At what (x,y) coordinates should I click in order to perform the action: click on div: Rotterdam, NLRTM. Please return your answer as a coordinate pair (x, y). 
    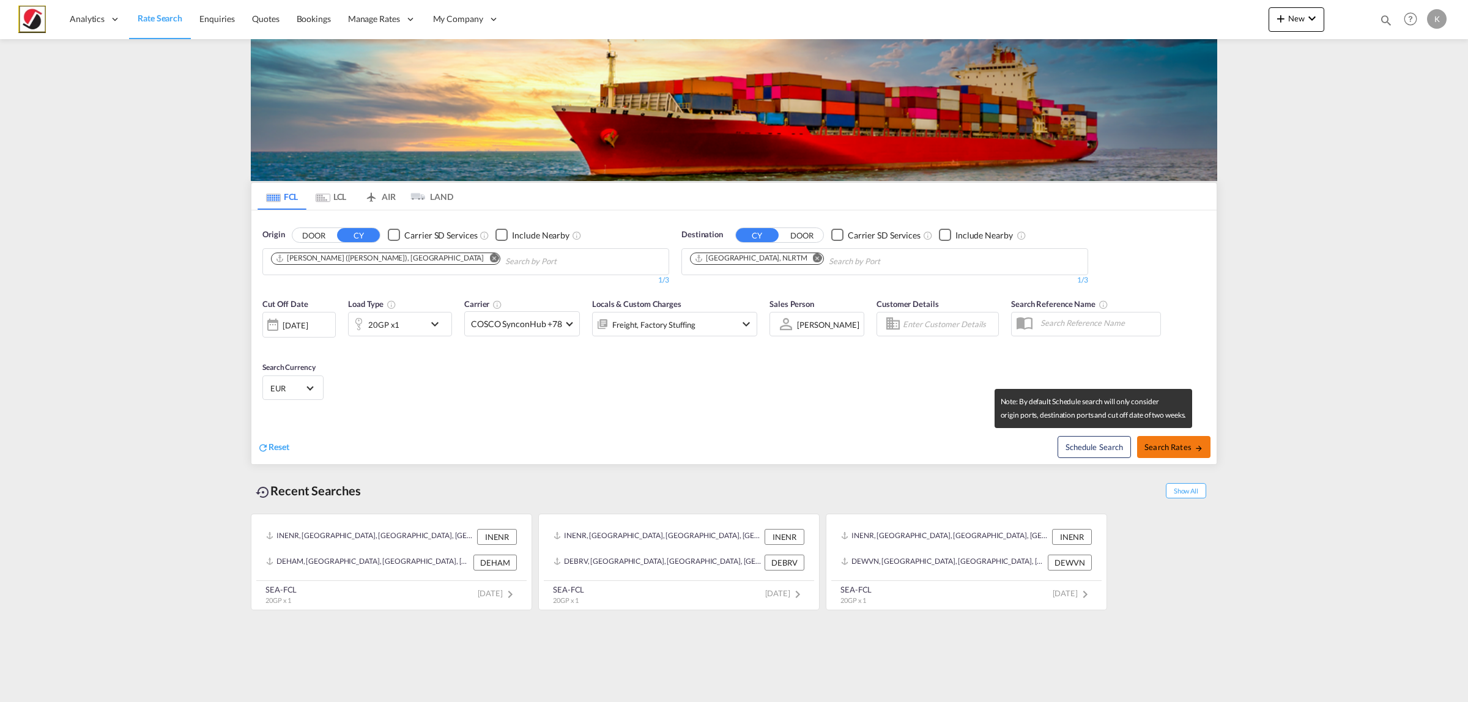
    Looking at the image, I should click on (750, 258).